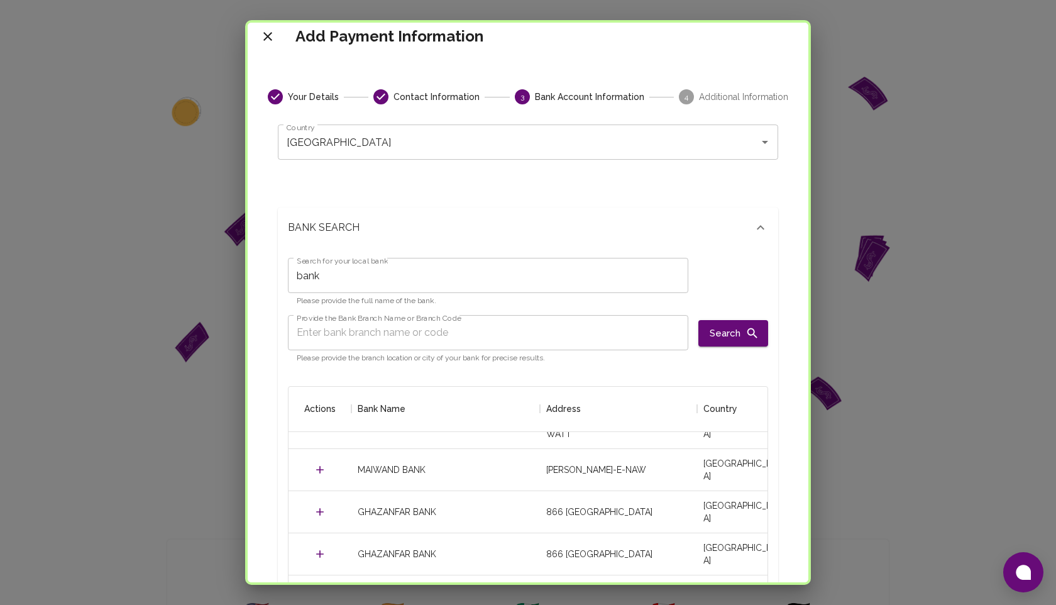 This screenshot has height=605, width=1056. I want to click on button: Open, so click(765, 142).